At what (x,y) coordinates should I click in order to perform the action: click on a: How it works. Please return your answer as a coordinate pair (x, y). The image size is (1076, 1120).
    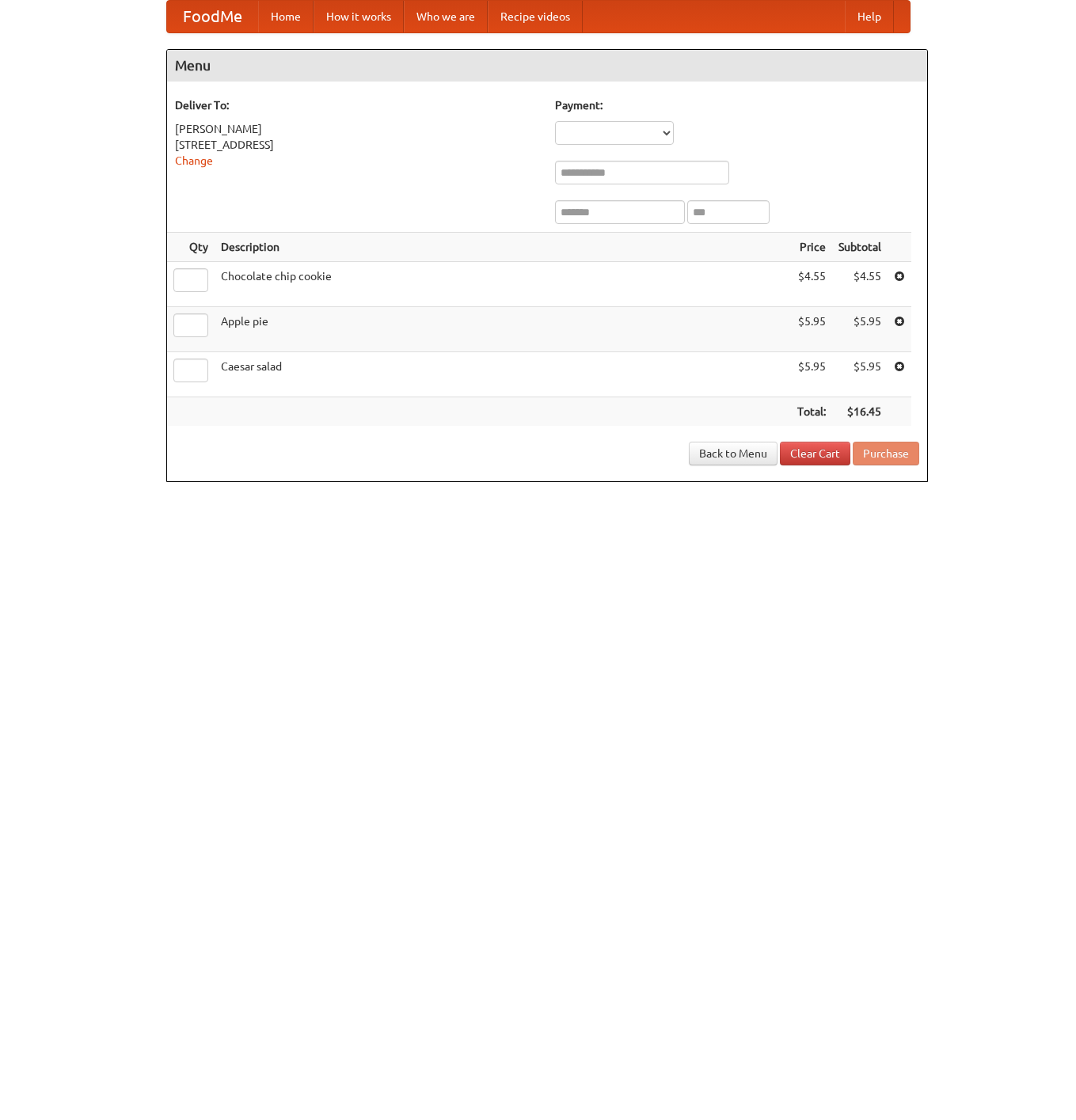
    Looking at the image, I should click on (359, 16).